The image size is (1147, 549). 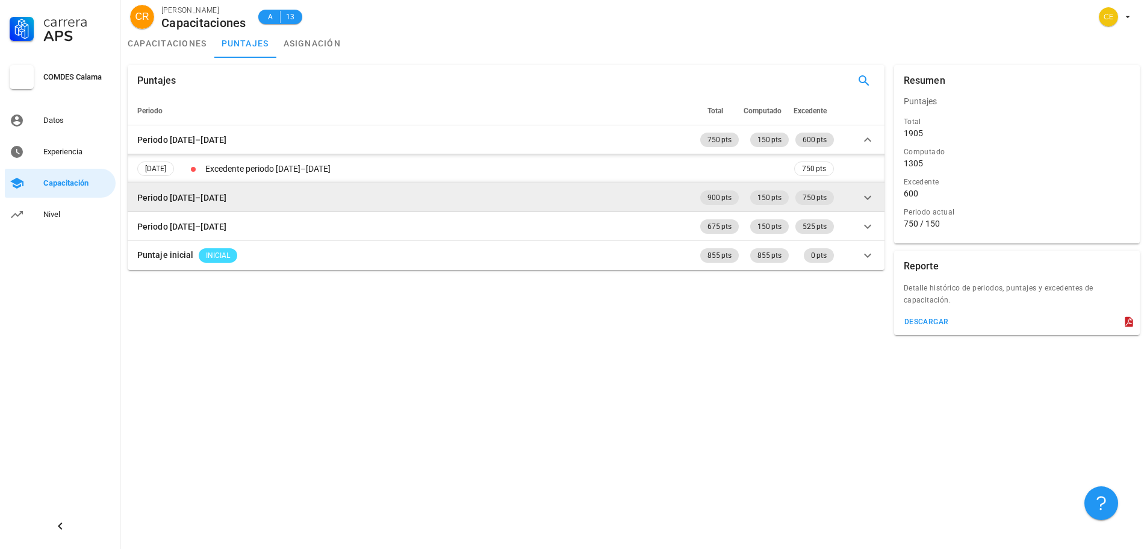 What do you see at coordinates (413, 111) in the screenshot?
I see `th: Periodo` at bounding box center [413, 111].